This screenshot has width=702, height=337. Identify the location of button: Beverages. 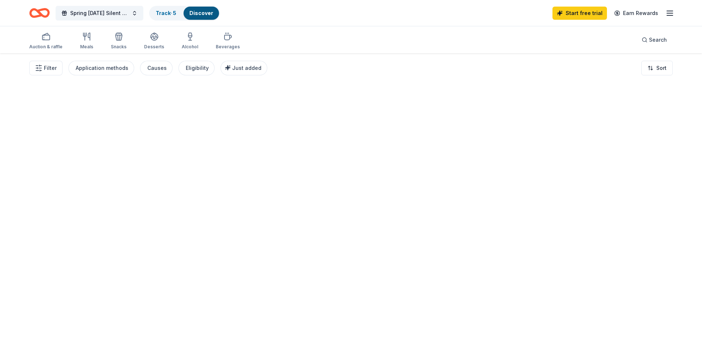
(228, 41).